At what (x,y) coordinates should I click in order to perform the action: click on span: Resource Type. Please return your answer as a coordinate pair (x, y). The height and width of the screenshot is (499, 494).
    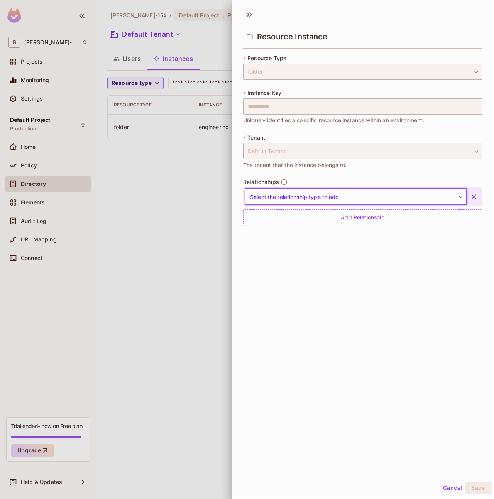
    Looking at the image, I should click on (266, 58).